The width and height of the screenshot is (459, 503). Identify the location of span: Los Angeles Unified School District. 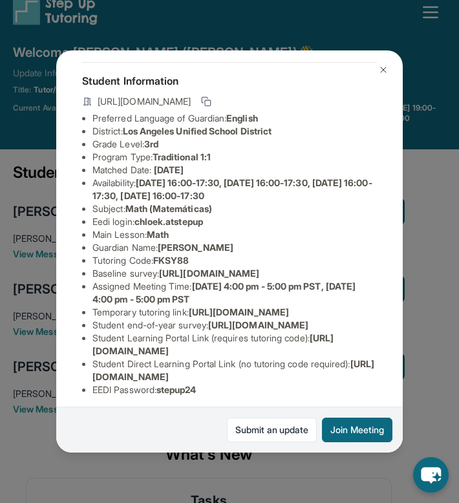
(197, 131).